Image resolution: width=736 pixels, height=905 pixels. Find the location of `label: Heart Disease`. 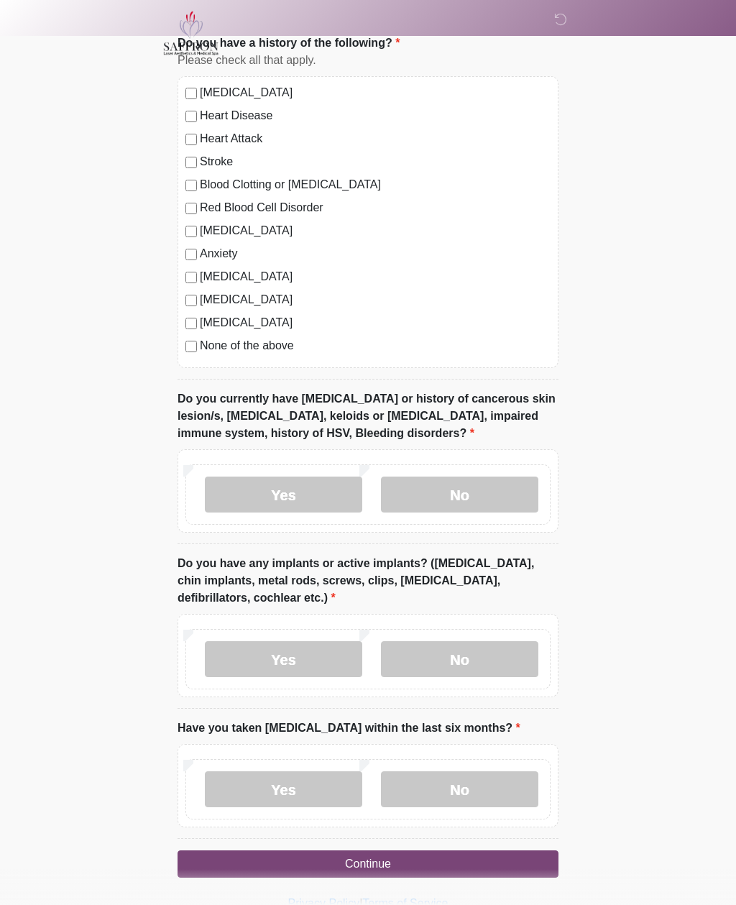

label: Heart Disease is located at coordinates (375, 116).